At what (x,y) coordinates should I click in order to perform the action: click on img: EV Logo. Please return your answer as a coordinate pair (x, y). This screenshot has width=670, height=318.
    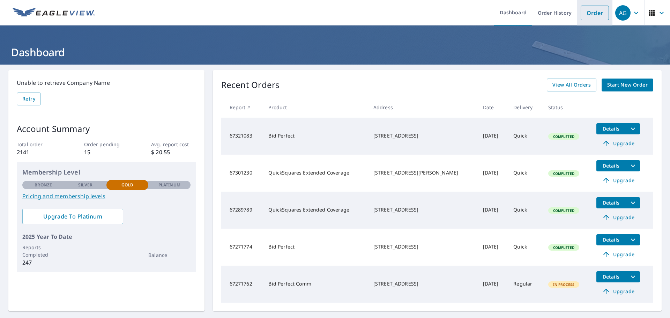
    Looking at the image, I should click on (54, 13).